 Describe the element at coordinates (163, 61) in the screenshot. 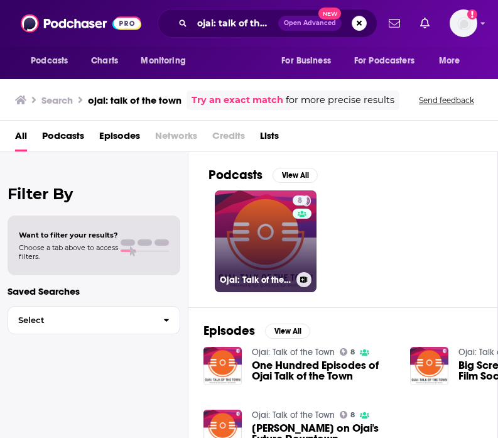

I see `span: Monitoring` at that location.